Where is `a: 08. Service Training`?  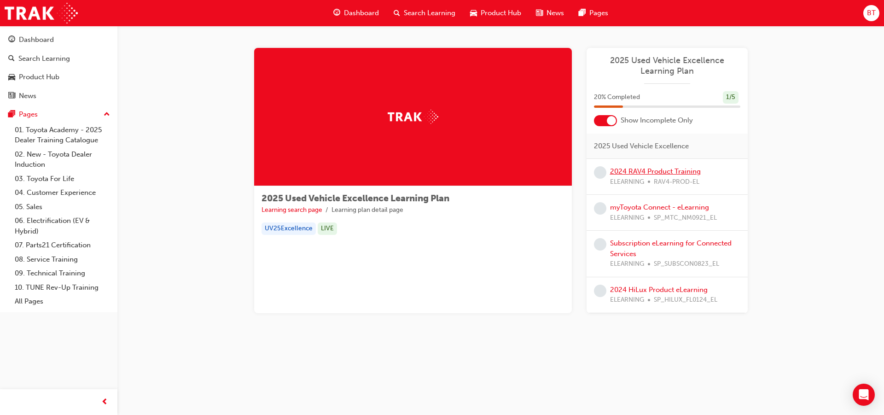
a: 08. Service Training is located at coordinates (62, 259).